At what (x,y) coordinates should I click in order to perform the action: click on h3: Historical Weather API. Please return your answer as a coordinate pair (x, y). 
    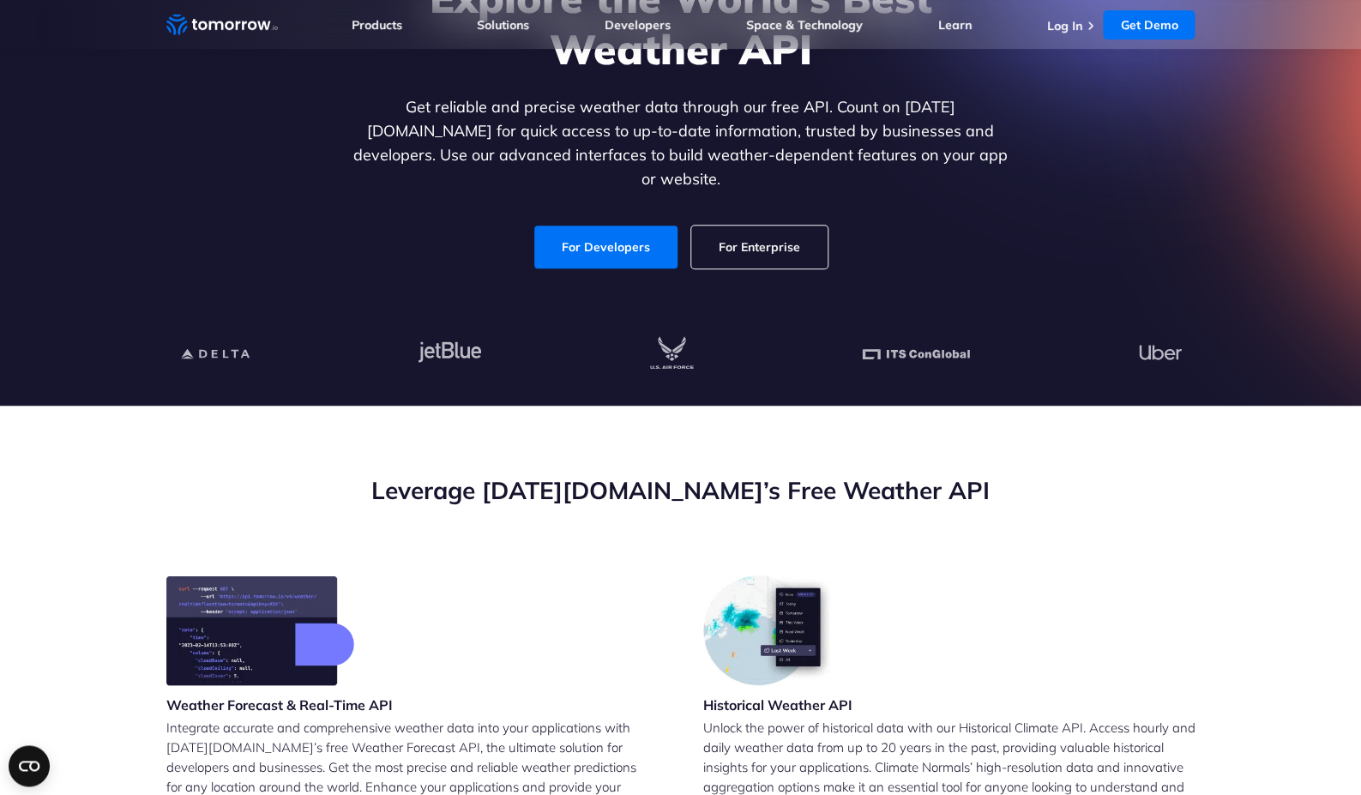
    Looking at the image, I should click on (778, 705).